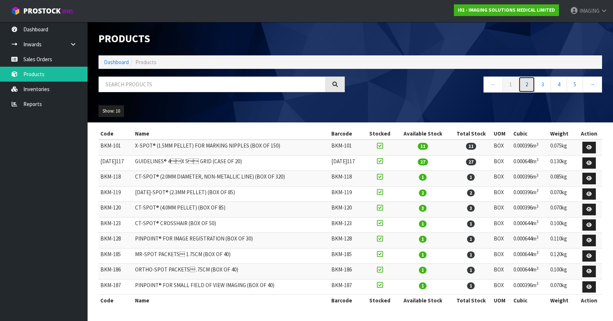 The width and height of the screenshot is (613, 321). I want to click on a: 4, so click(558, 84).